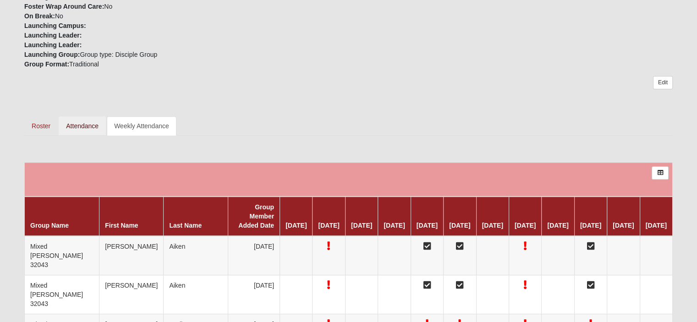  What do you see at coordinates (256, 216) in the screenshot?
I see `a: Group Member Added Date` at bounding box center [256, 216].